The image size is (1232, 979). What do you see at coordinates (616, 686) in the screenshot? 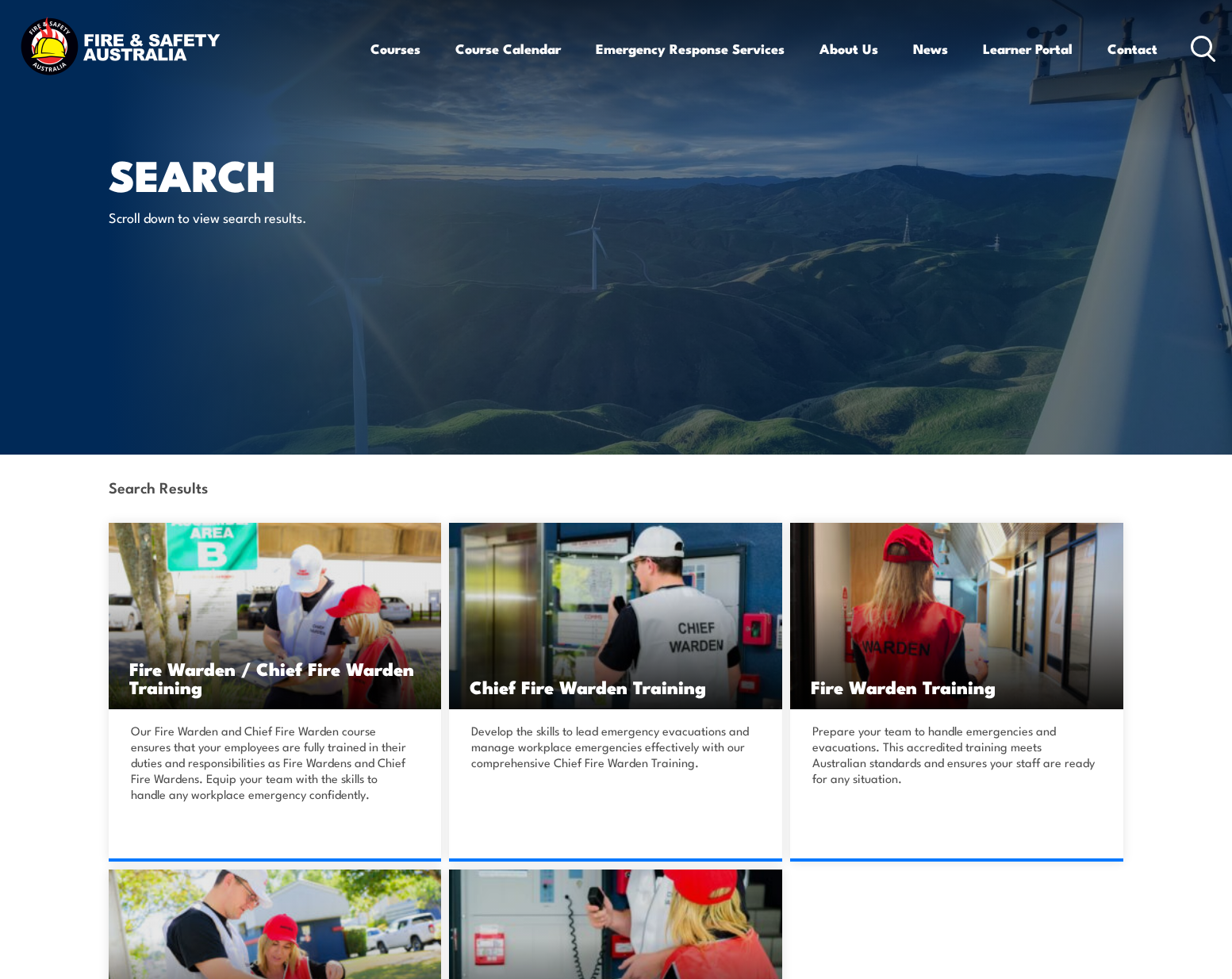
I see `h3: Chief Fire Warden Training` at bounding box center [616, 686].